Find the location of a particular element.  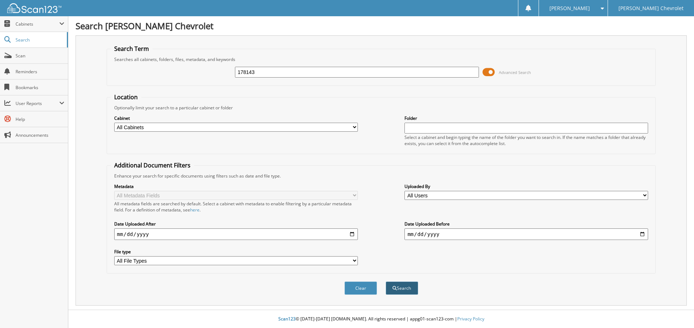

label: Cabinet is located at coordinates (236, 118).